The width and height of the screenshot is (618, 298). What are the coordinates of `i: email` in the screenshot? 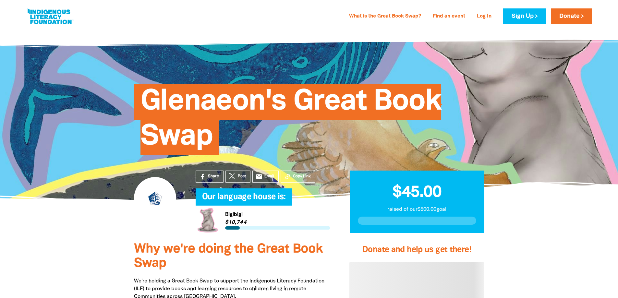 It's located at (259, 176).